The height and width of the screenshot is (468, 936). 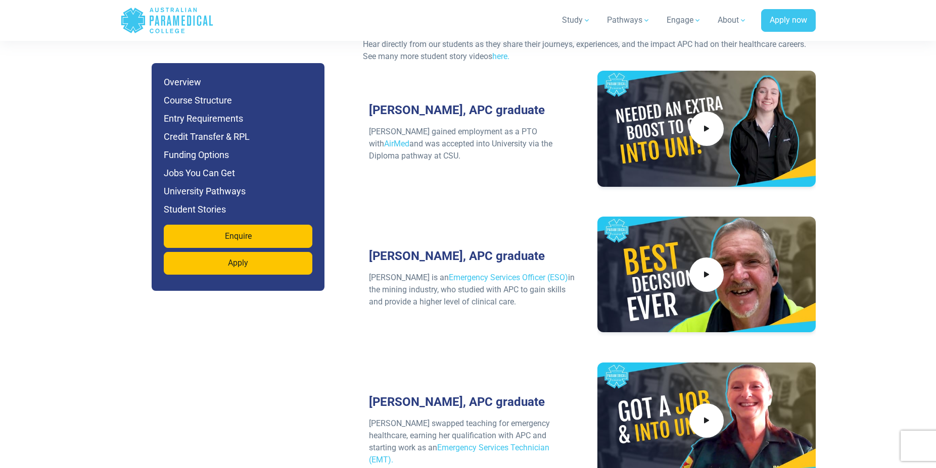 What do you see at coordinates (788, 21) in the screenshot?
I see `a: Apply now` at bounding box center [788, 21].